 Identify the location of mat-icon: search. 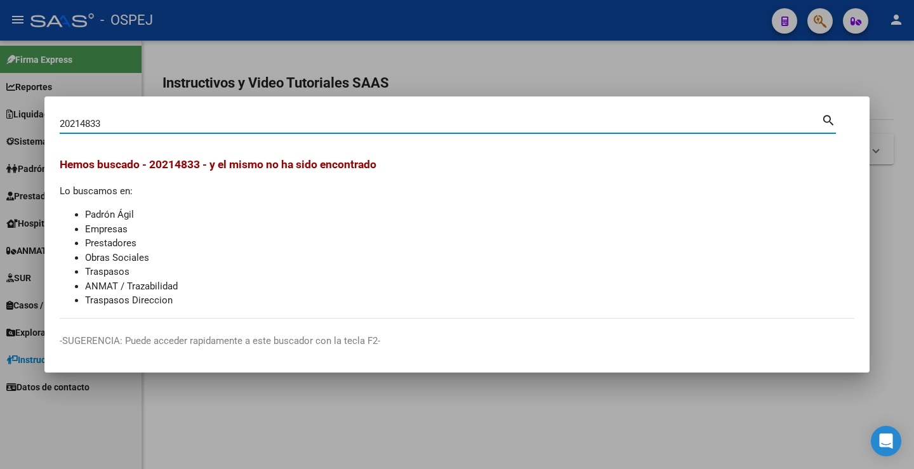
(829, 119).